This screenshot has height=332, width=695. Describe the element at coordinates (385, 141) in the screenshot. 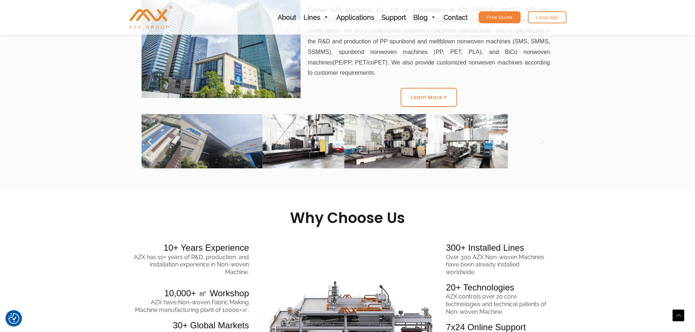

I see `div: 4 / 5` at that location.